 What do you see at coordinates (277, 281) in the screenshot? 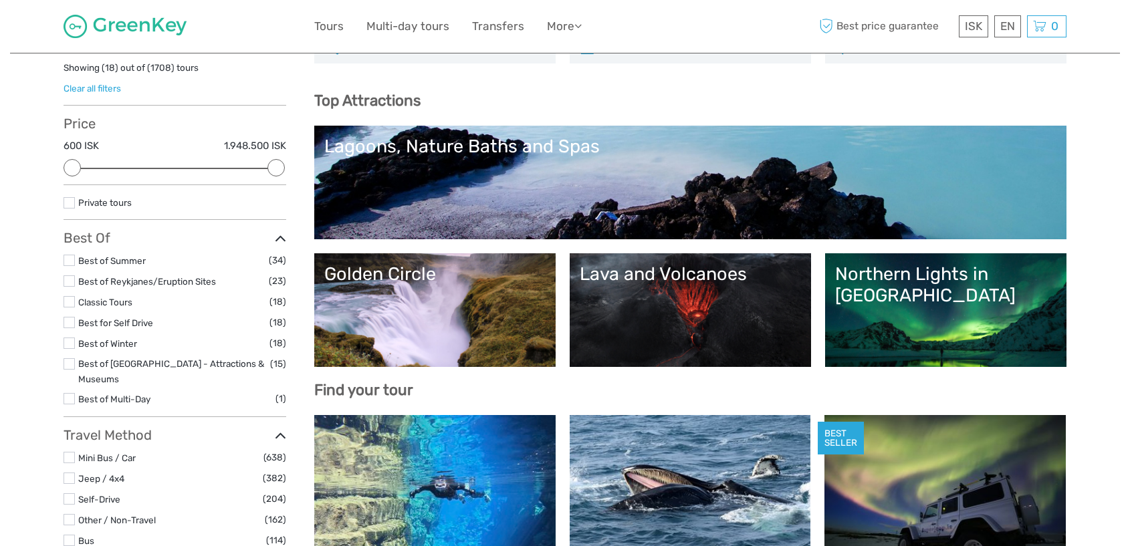
I see `span: (23)` at bounding box center [277, 281].